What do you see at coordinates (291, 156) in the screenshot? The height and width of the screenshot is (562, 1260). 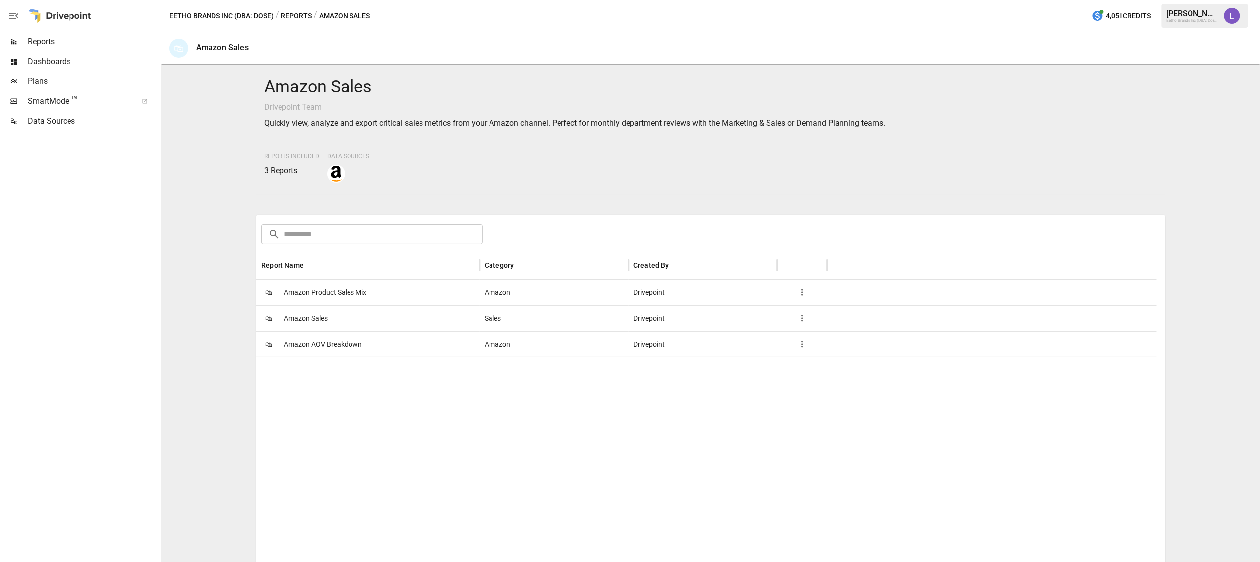 I see `span: Reports Included` at bounding box center [291, 156].